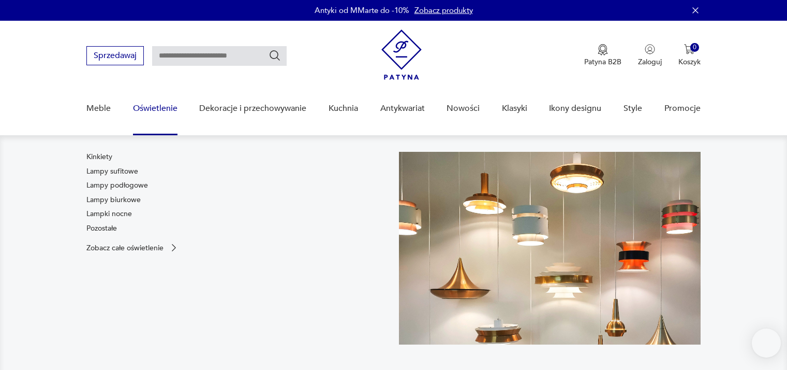 The image size is (787, 370). What do you see at coordinates (575, 108) in the screenshot?
I see `a: Ikony designu` at bounding box center [575, 108].